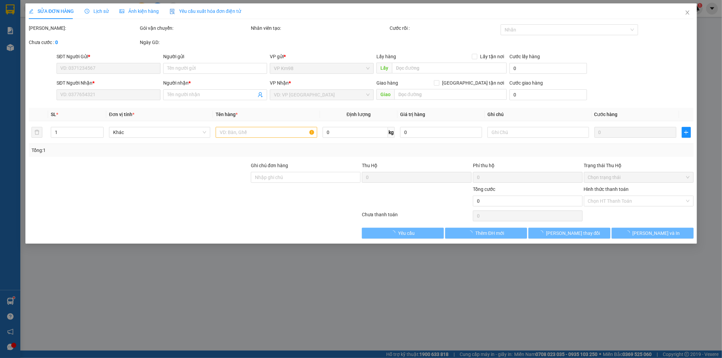 This screenshot has width=722, height=358. What do you see at coordinates (548, 95) in the screenshot?
I see `input: Cước giao hàng` at bounding box center [548, 95].